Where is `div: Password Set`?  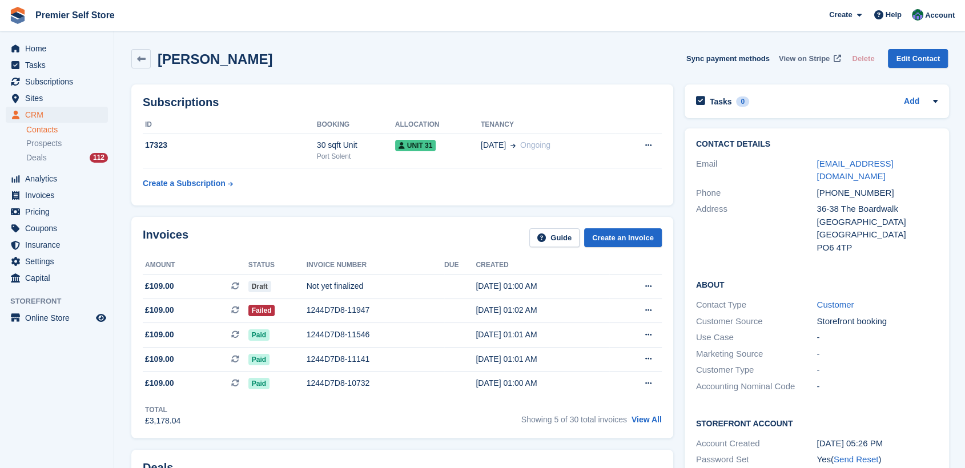 div: Password Set is located at coordinates (756, 460).